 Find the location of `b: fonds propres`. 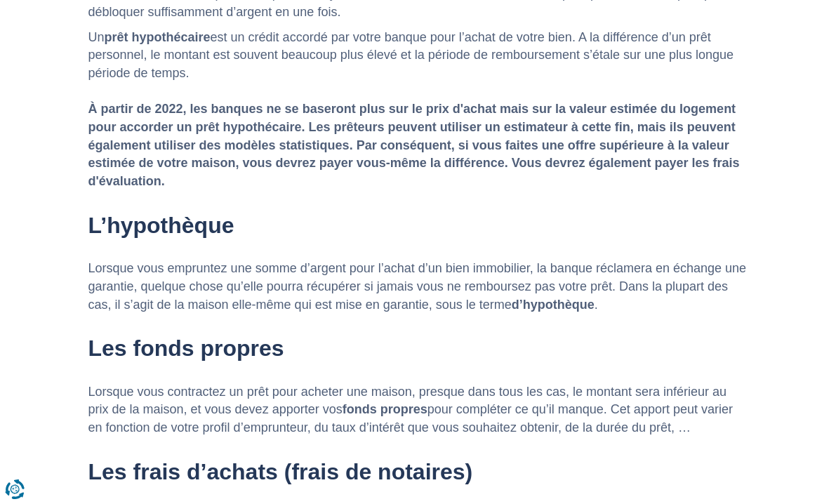

b: fonds propres is located at coordinates (385, 409).